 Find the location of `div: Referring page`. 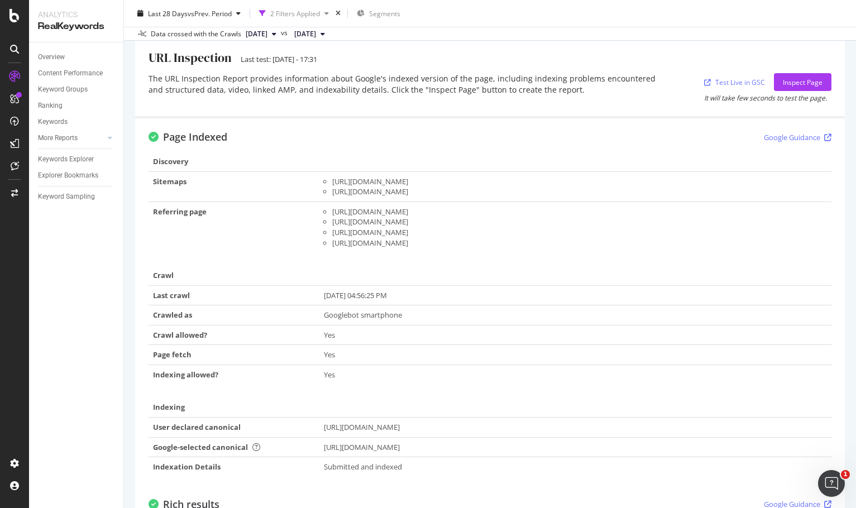

div: Referring page is located at coordinates (180, 212).